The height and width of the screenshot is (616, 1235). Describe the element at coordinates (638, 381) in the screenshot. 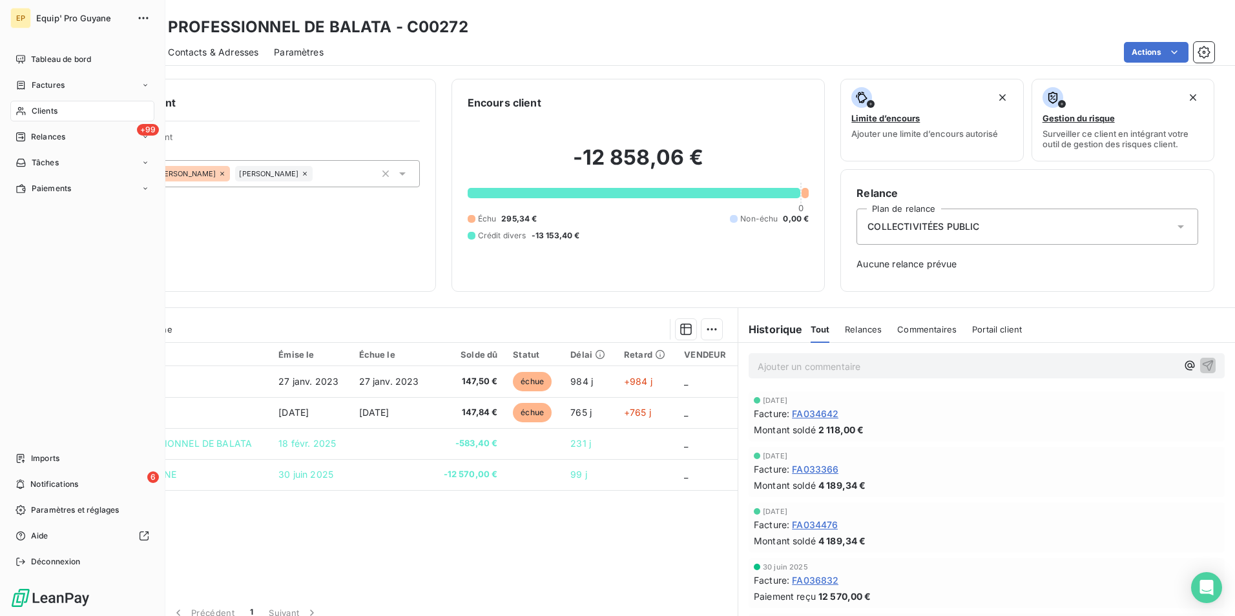

I see `span: +984 j` at that location.